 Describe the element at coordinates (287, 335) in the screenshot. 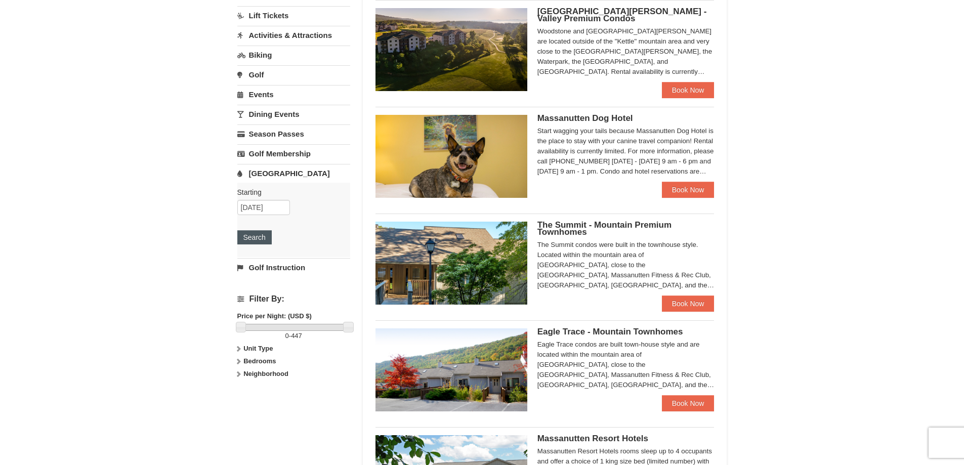

I see `span: 0` at that location.